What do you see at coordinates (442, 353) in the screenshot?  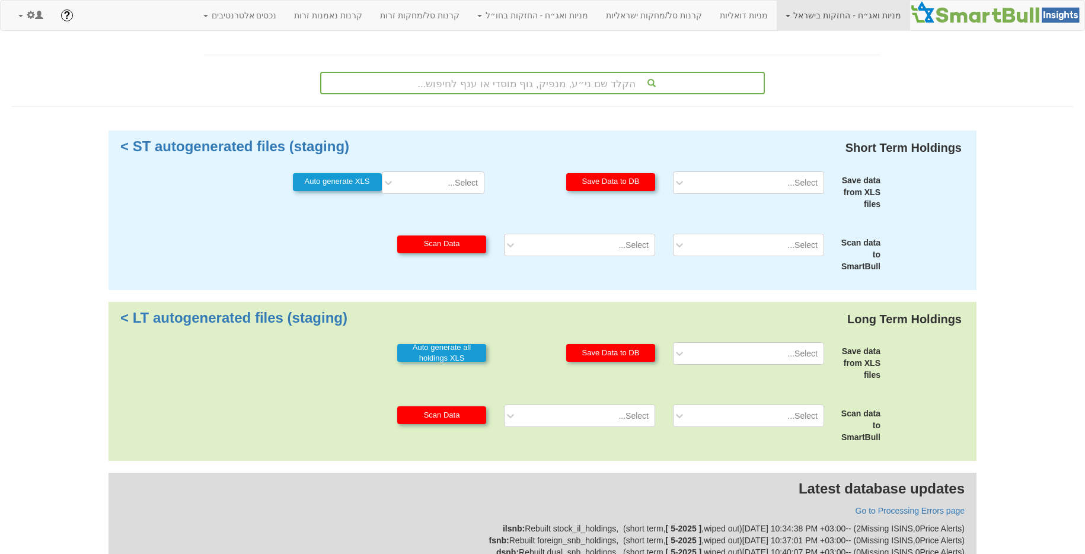 I see `button: Auto generate all holdings XLS` at bounding box center [442, 353].